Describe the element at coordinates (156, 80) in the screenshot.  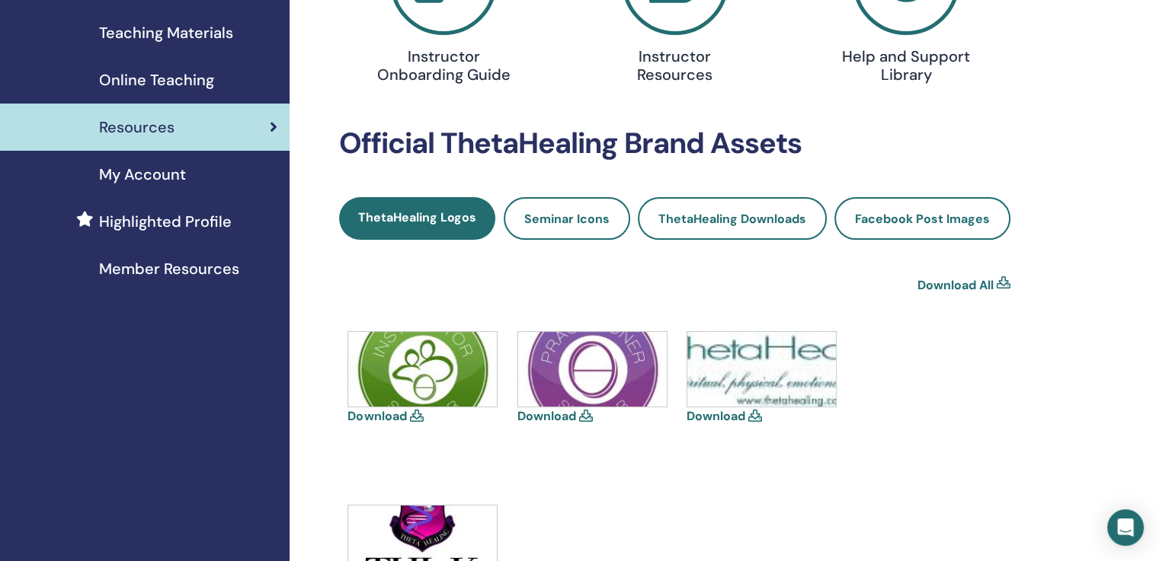
I see `span: Online Teaching` at that location.